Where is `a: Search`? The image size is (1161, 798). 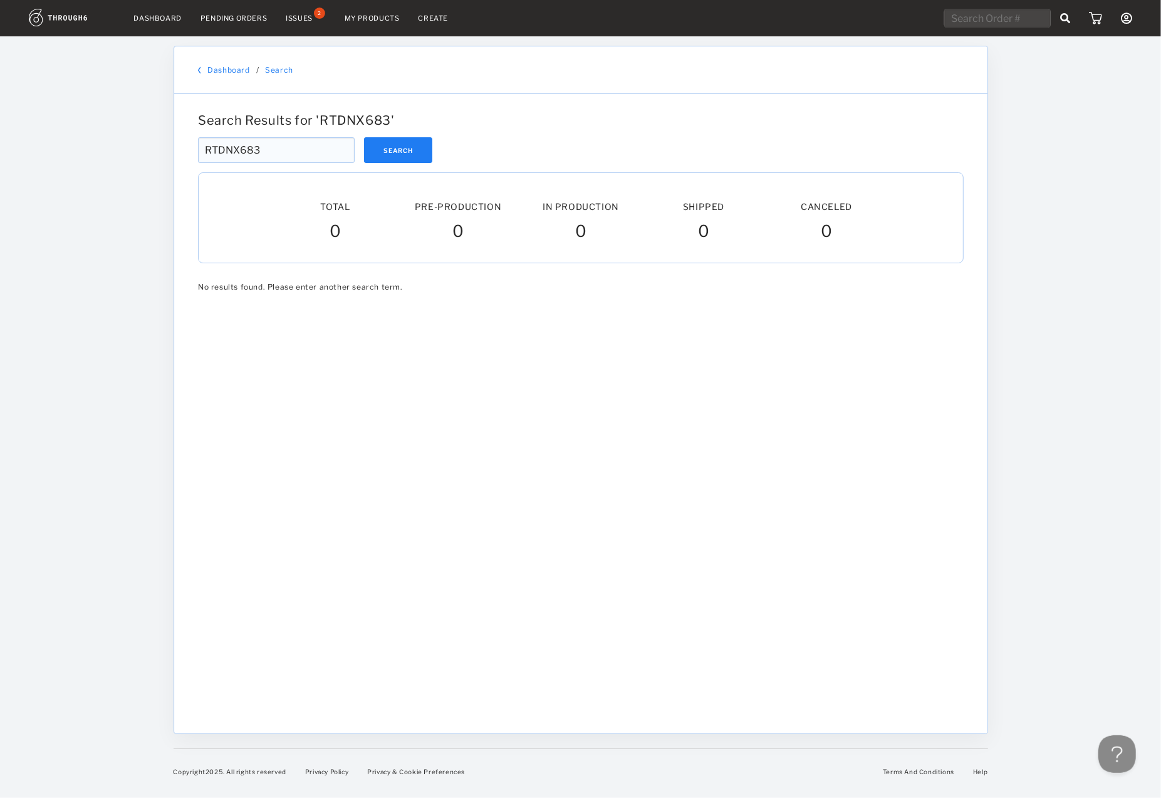
a: Search is located at coordinates (279, 70).